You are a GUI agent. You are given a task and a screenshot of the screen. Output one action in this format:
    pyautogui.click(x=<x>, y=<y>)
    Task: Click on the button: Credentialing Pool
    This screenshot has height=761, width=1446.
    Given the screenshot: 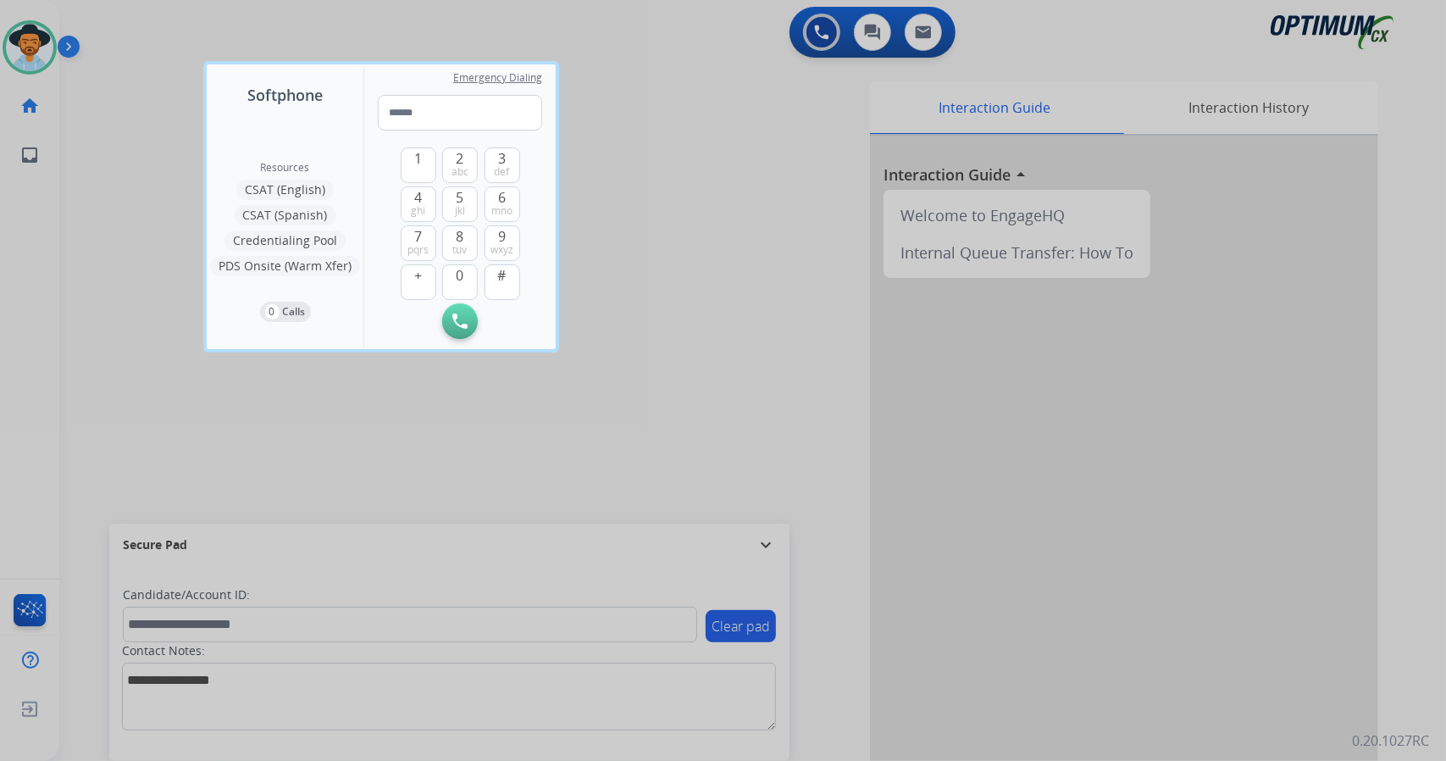 What is the action you would take?
    pyautogui.click(x=285, y=241)
    